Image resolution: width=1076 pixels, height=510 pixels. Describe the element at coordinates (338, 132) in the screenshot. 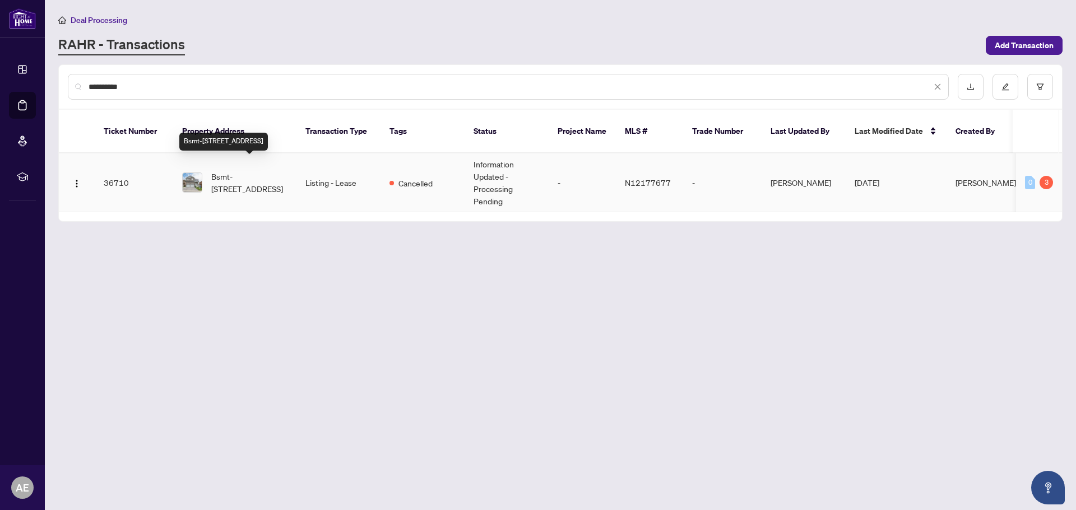

I see `th: Transaction Type` at that location.